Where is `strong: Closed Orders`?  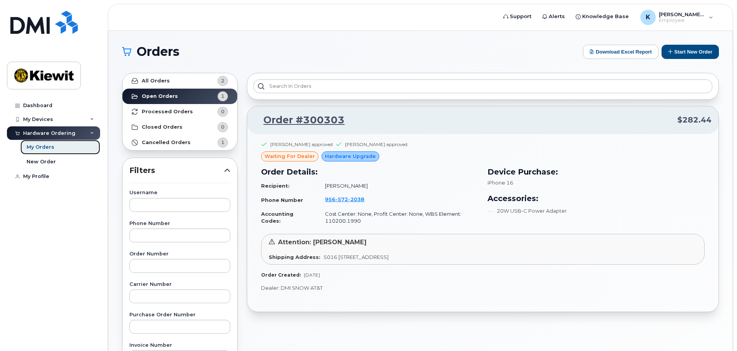 strong: Closed Orders is located at coordinates (162, 127).